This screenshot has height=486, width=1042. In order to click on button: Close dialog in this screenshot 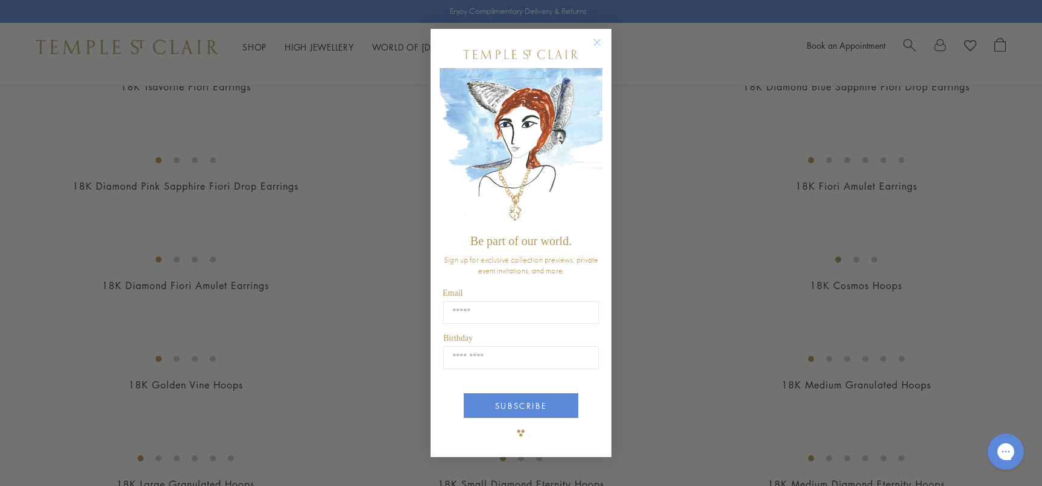, I will do `click(603, 48)`.